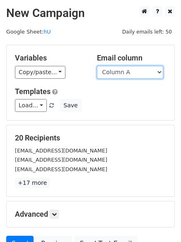  What do you see at coordinates (50, 58) in the screenshot?
I see `h5: Variables` at bounding box center [50, 58].